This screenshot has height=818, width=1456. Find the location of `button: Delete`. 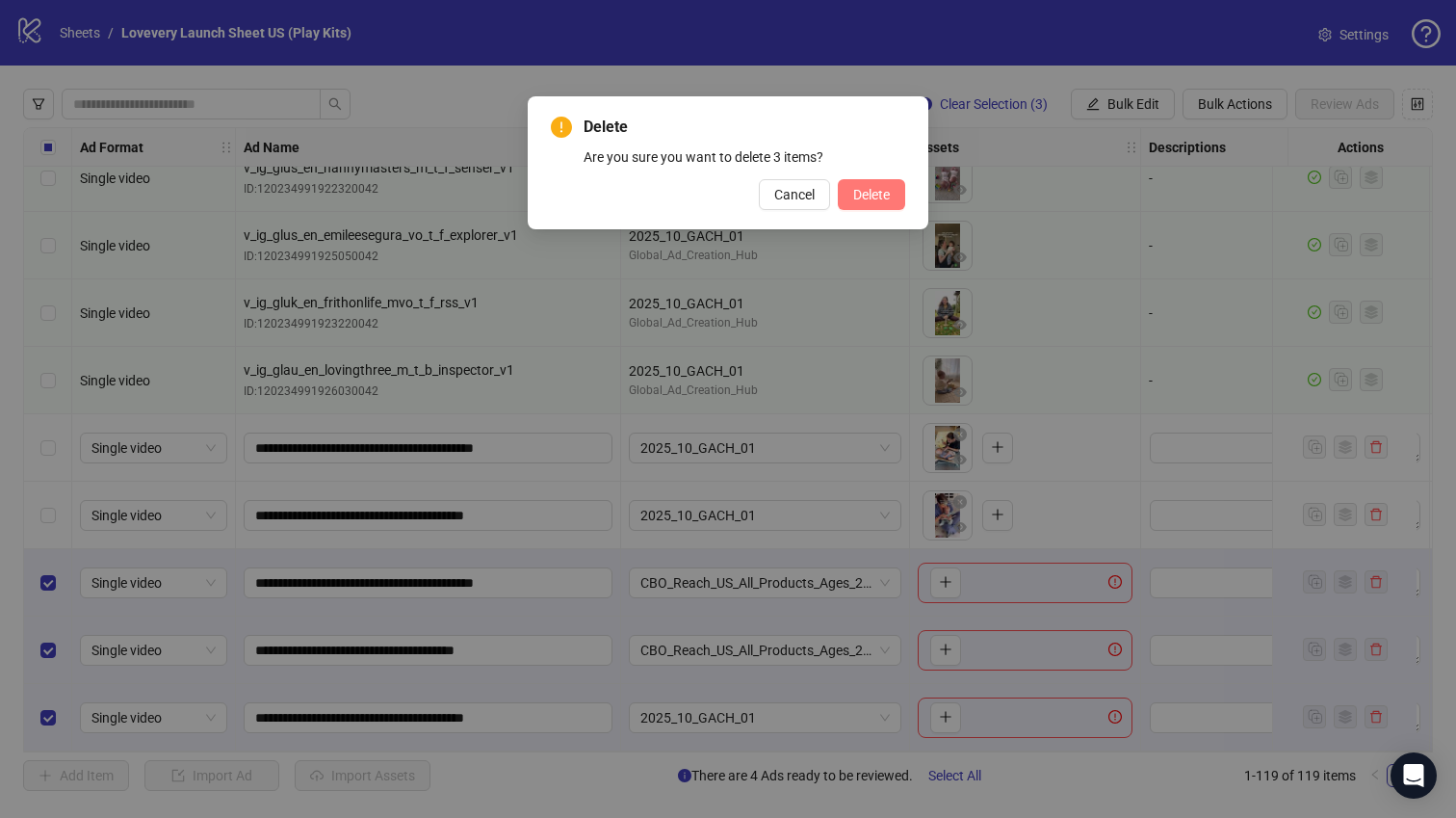

button: Delete is located at coordinates (871, 195).